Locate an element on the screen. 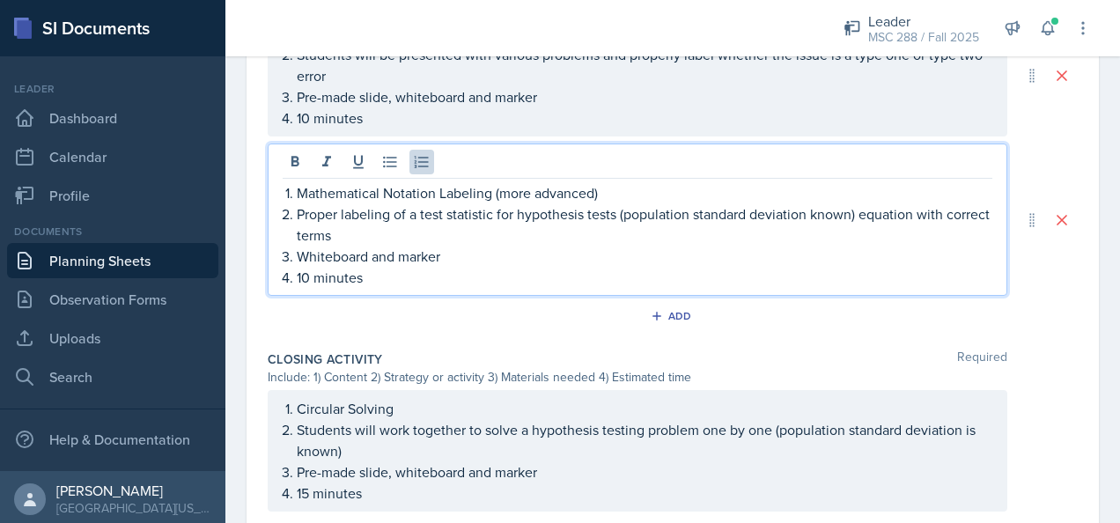  a: Profile is located at coordinates (113, 195).